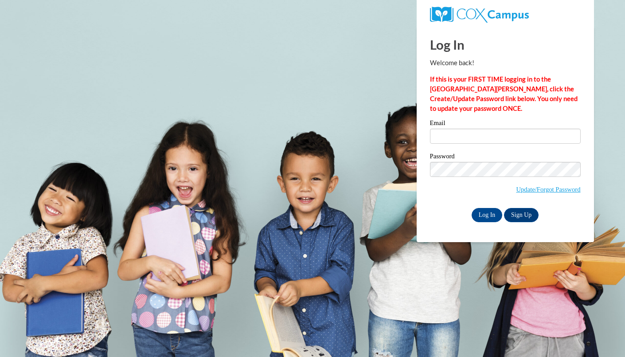  What do you see at coordinates (506, 63) in the screenshot?
I see `p: Welcome back!` at bounding box center [506, 63].